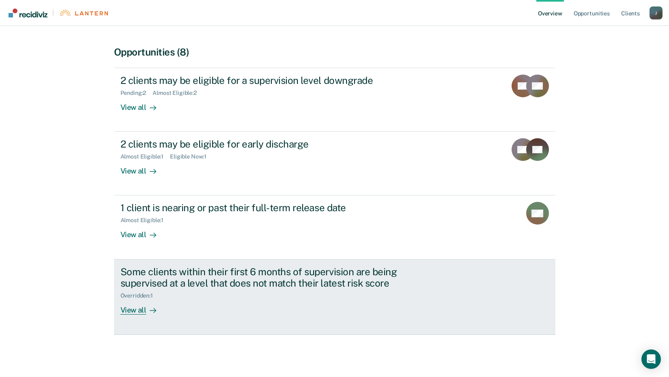 The width and height of the screenshot is (669, 377). I want to click on div: Almost Eligible : 2, so click(178, 93).